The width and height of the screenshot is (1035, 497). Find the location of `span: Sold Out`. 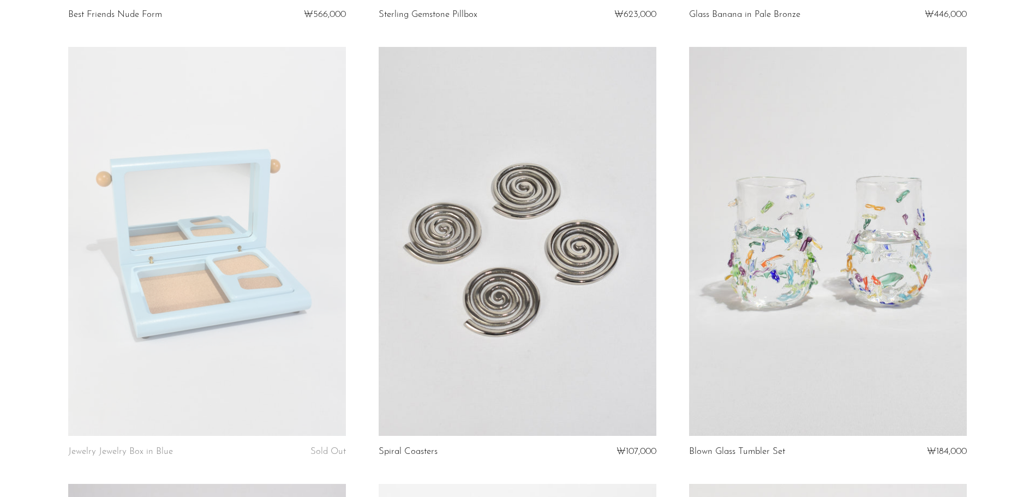

span: Sold Out is located at coordinates (328, 451).